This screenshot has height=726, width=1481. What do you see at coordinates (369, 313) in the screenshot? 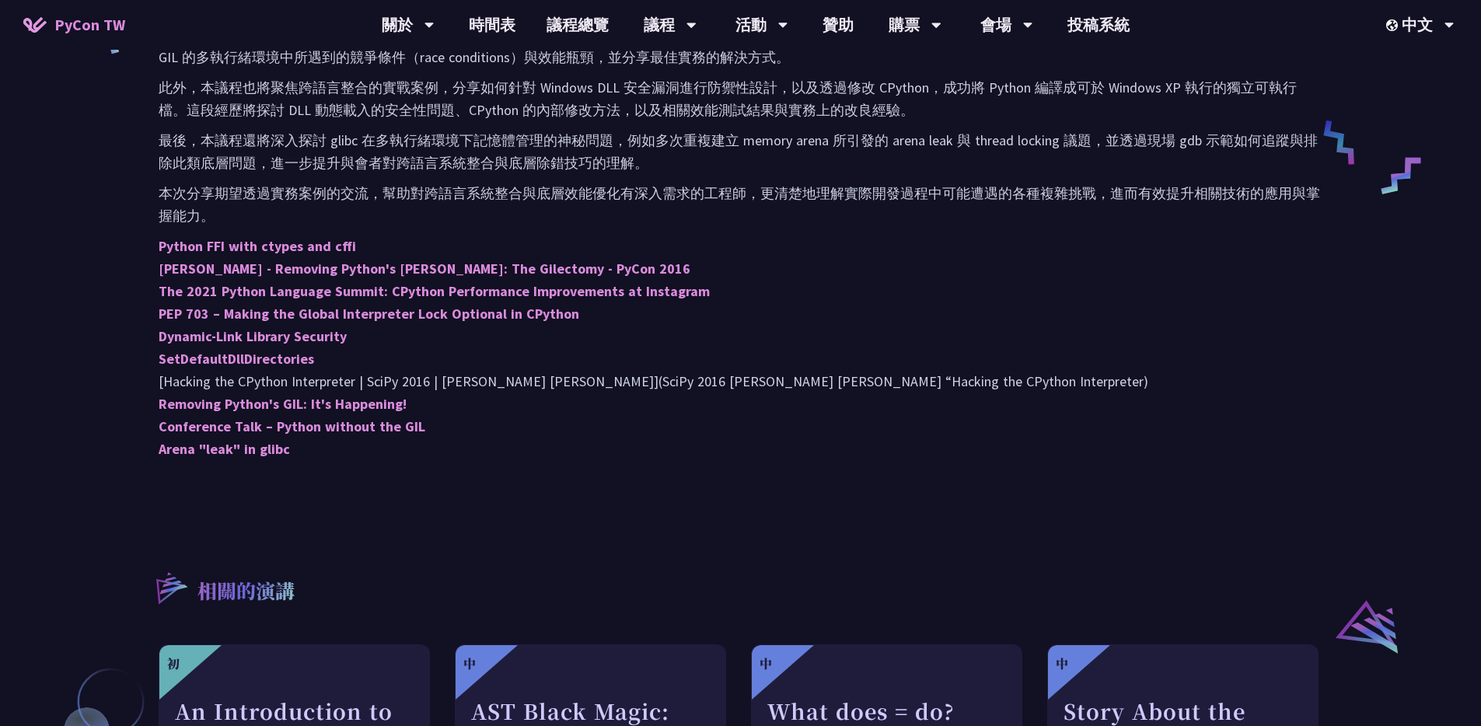
I see `a: PEP 703 – Making the Global Interpreter Lock Optional in CPython` at bounding box center [369, 313].